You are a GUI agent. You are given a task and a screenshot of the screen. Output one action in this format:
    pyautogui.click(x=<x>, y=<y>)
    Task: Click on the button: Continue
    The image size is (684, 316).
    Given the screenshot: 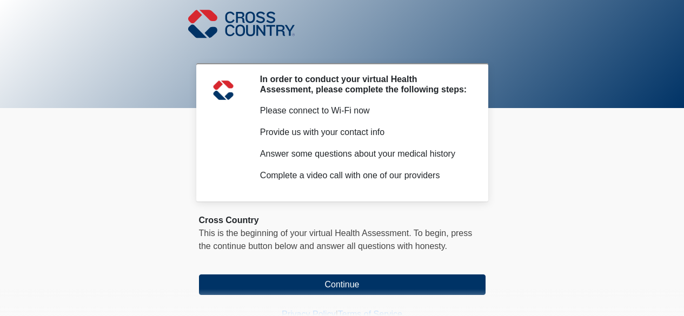 What is the action you would take?
    pyautogui.click(x=342, y=285)
    